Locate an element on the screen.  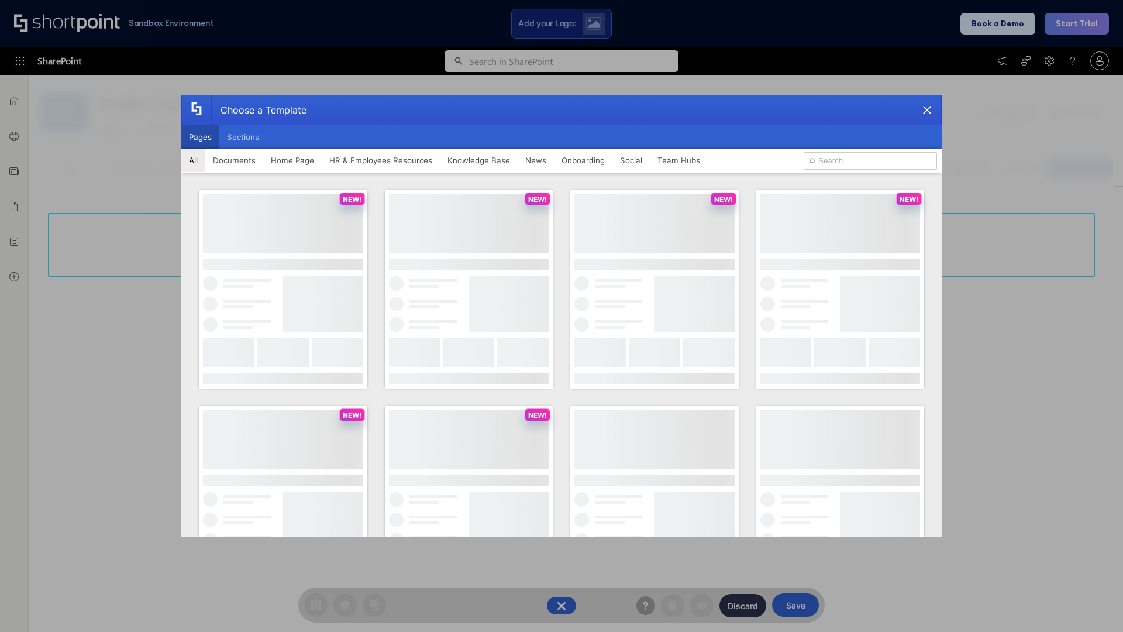
button: News is located at coordinates (536, 160).